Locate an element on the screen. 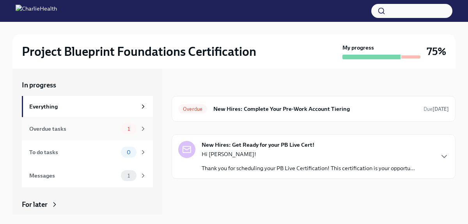  div: Overdue tasks is located at coordinates (73, 129).